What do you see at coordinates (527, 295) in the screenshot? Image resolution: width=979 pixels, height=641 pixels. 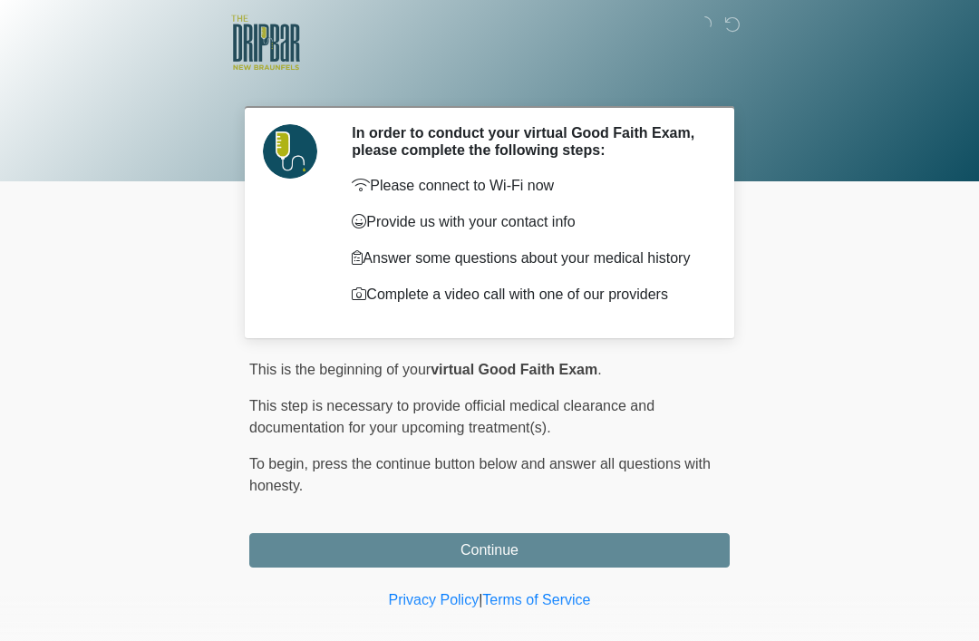 I see `p: Complete a video call with one of our providers` at bounding box center [527, 295].